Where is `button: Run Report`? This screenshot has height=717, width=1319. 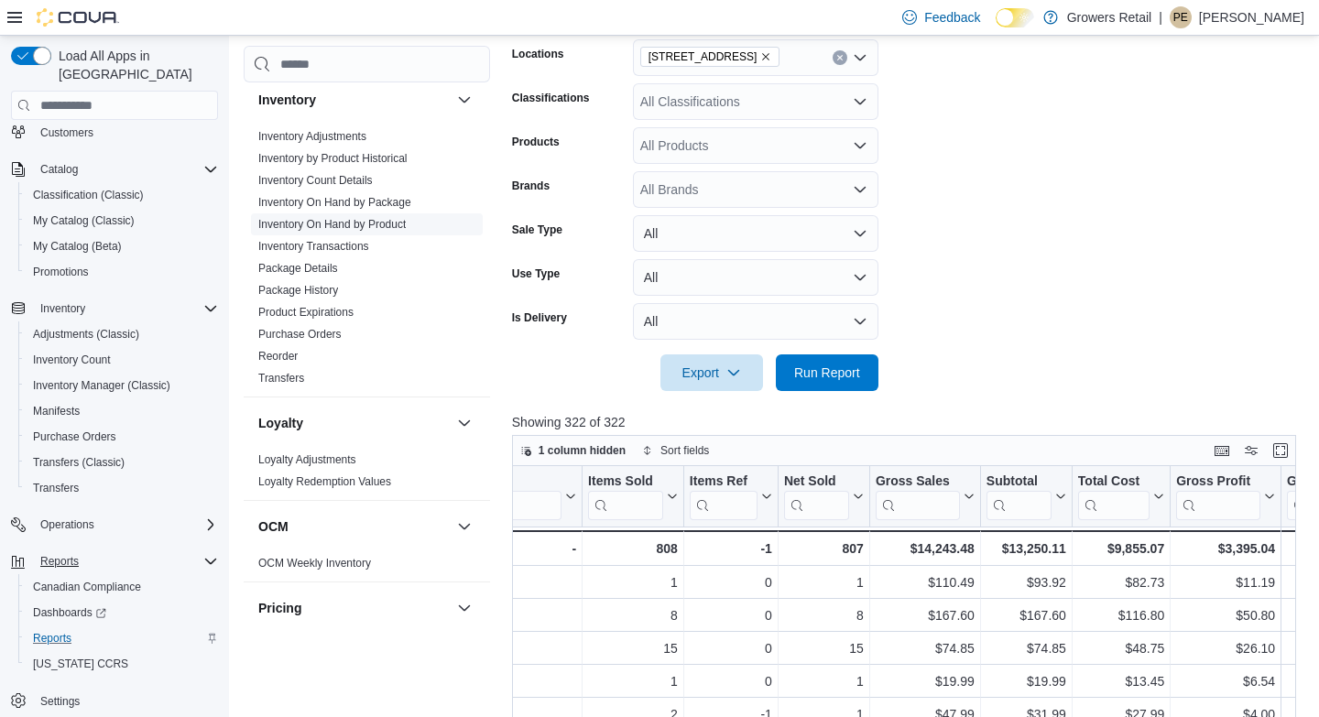
button: Run Report is located at coordinates (827, 373).